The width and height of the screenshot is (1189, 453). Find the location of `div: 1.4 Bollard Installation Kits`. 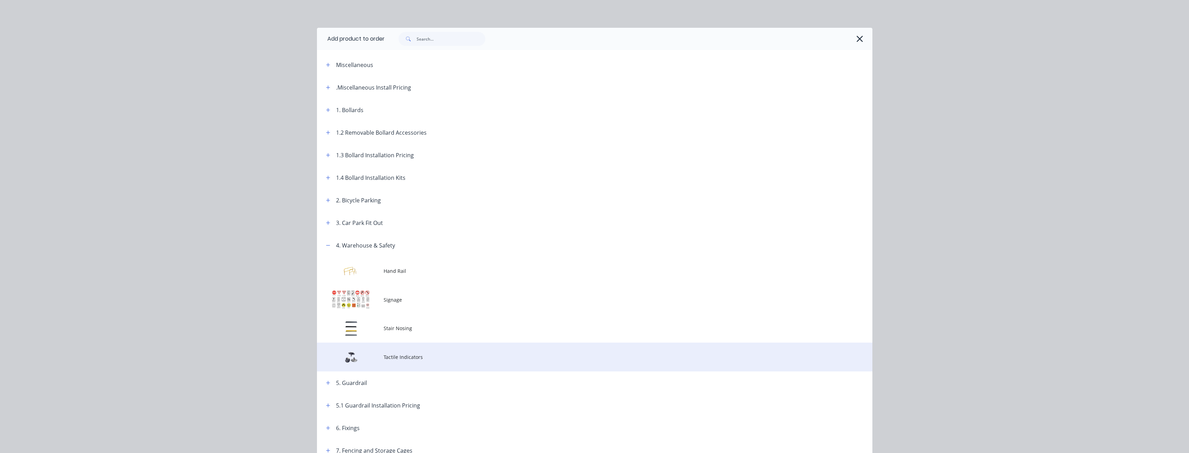

div: 1.4 Bollard Installation Kits is located at coordinates (371, 178).